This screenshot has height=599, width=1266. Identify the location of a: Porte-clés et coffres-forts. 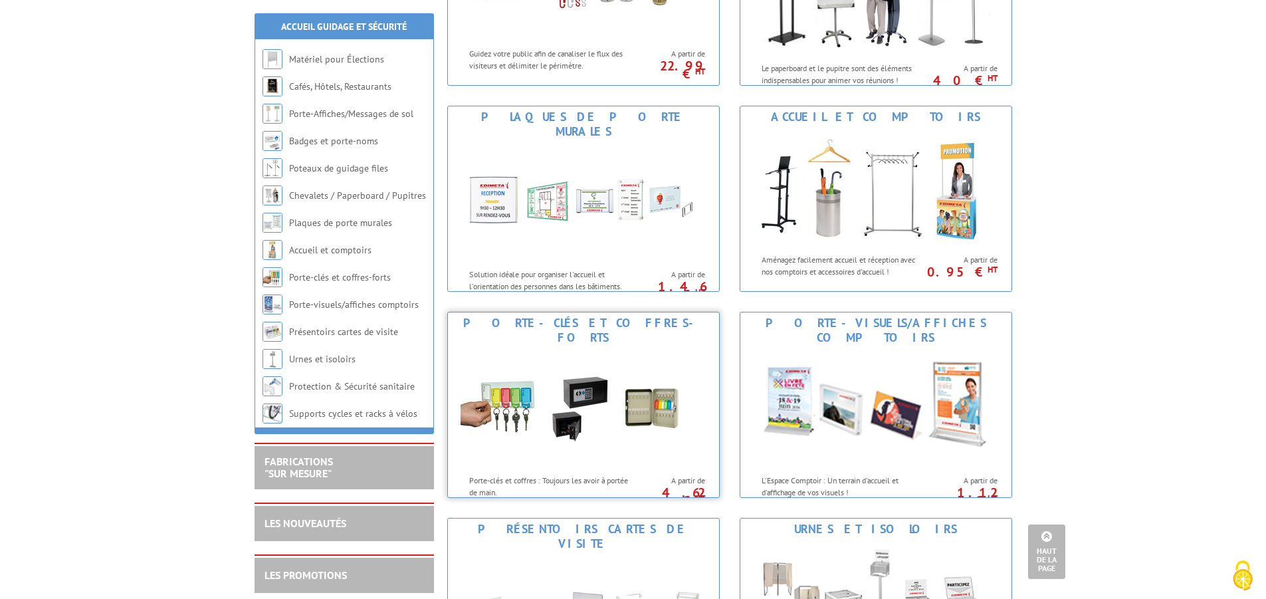
(340, 277).